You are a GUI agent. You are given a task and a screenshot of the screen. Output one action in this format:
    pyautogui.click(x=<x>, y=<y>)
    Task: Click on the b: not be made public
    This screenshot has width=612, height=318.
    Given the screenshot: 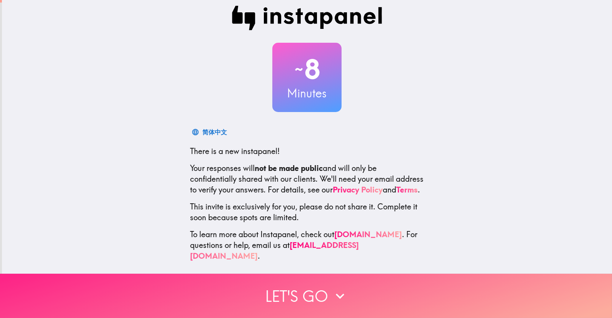 What is the action you would take?
    pyautogui.click(x=288, y=168)
    